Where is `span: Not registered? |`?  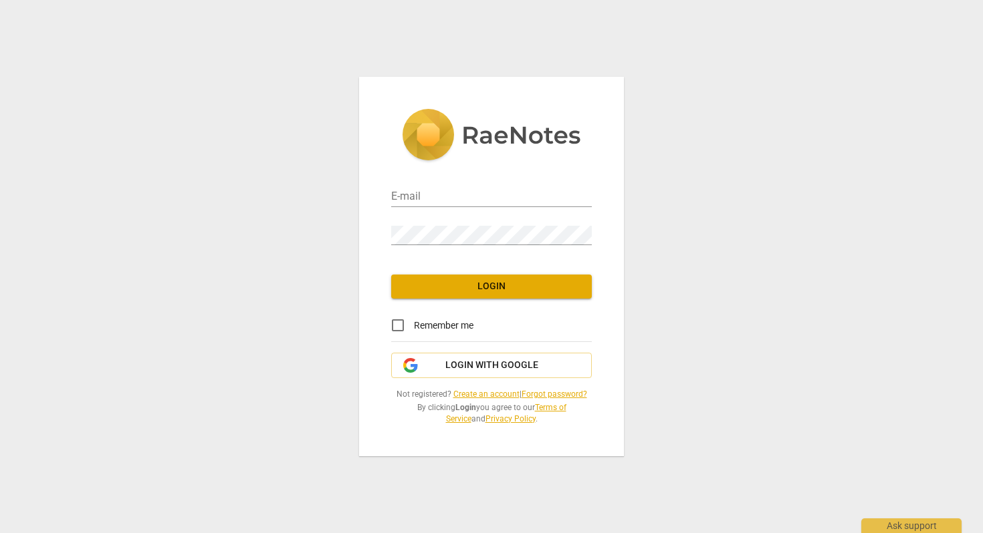
span: Not registered? | is located at coordinates (491, 394).